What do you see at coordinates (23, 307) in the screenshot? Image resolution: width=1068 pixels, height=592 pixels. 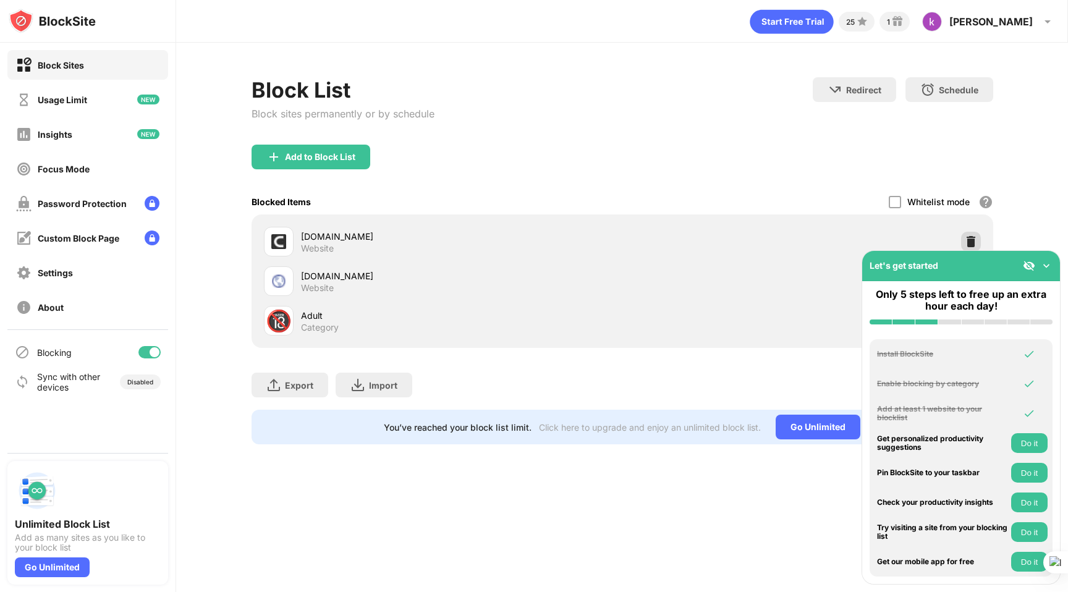 I see `img: about-off.svg` at bounding box center [23, 307].